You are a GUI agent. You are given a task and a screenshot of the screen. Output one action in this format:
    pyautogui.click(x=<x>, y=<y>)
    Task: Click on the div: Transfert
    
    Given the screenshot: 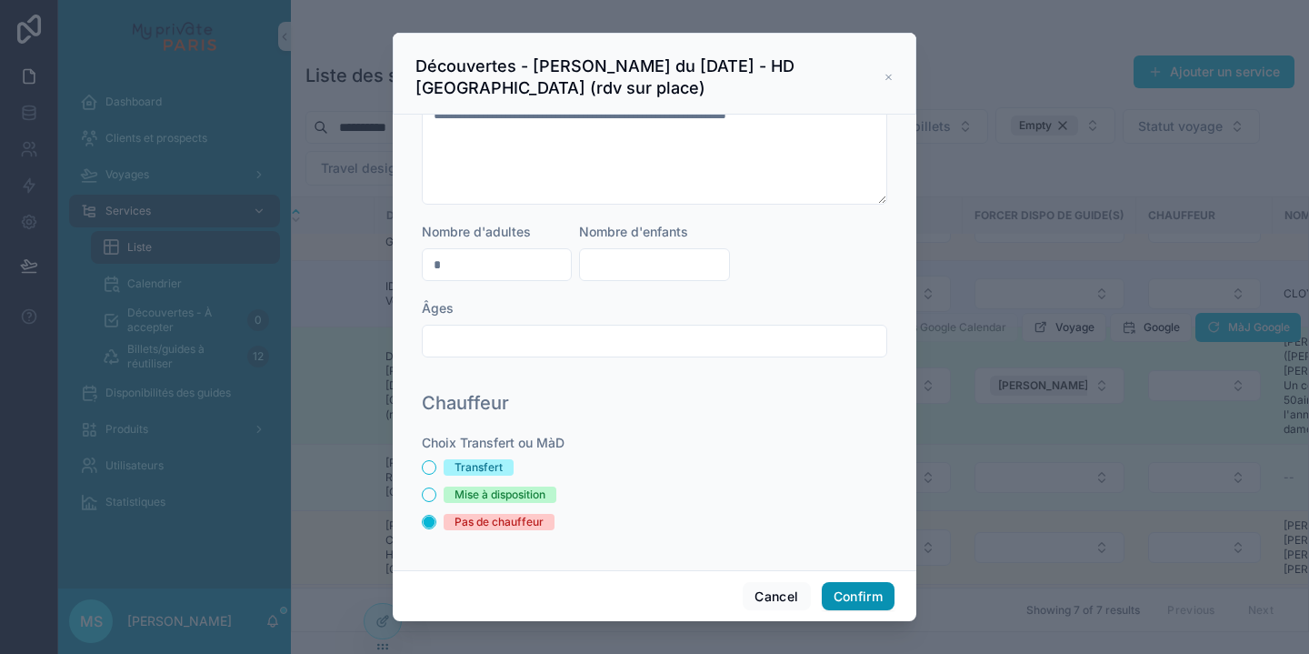 What is the action you would take?
    pyautogui.click(x=478, y=467)
    